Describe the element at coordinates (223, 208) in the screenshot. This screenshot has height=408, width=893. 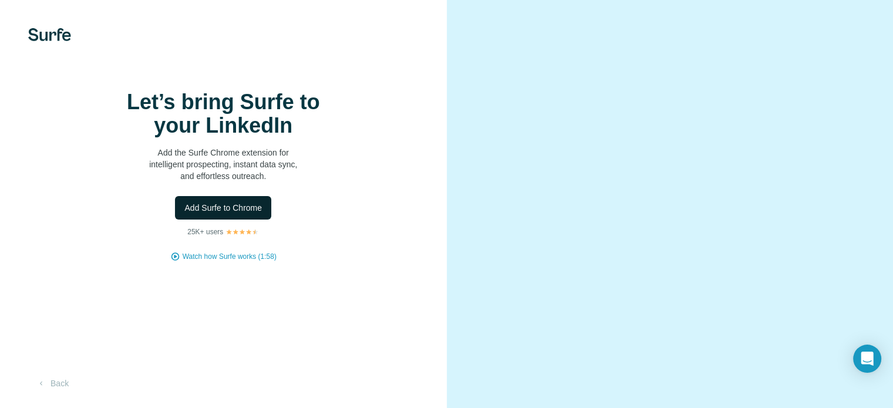
I see `button: Add Surfe to Chrome` at that location.